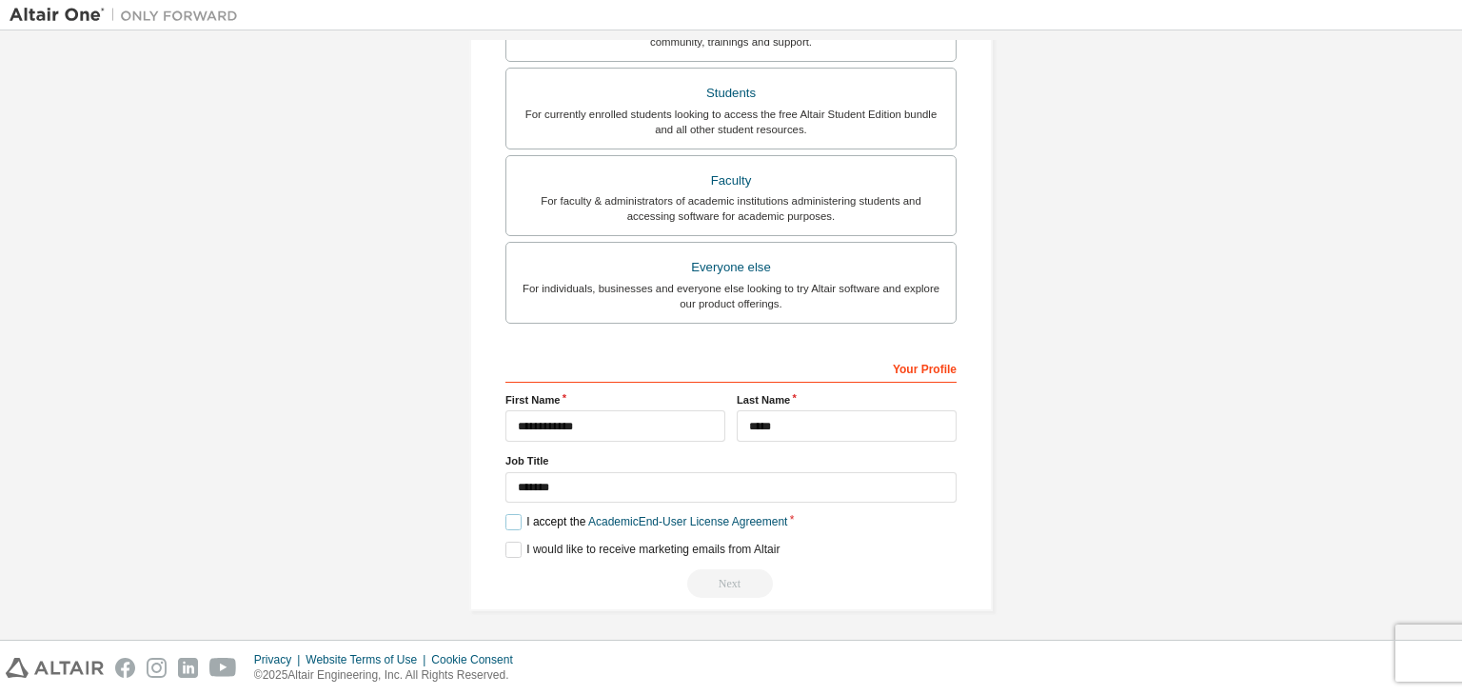 The height and width of the screenshot is (695, 1462). Describe the element at coordinates (125, 667) in the screenshot. I see `img: facebook.svg` at that location.